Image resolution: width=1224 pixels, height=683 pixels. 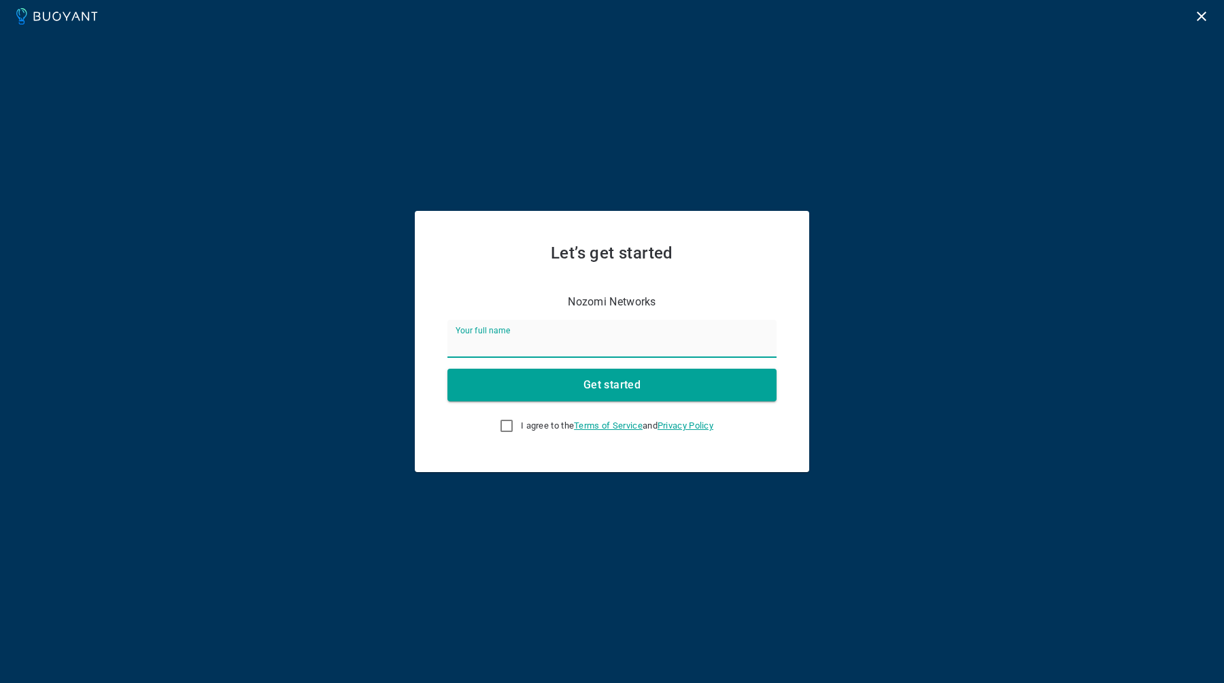 I want to click on button: Logout, so click(x=1202, y=16).